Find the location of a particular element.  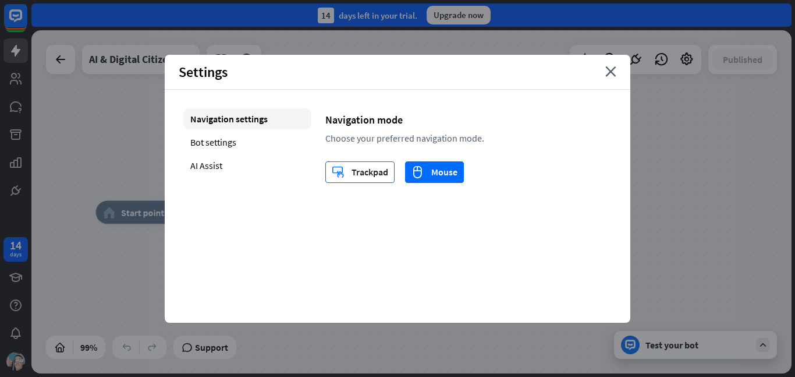

div: 99% is located at coordinates (88, 347).